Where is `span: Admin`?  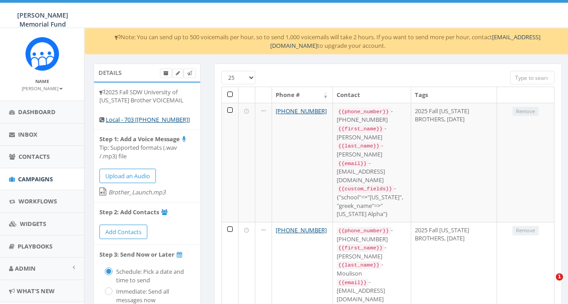
span: Admin is located at coordinates (25, 269).